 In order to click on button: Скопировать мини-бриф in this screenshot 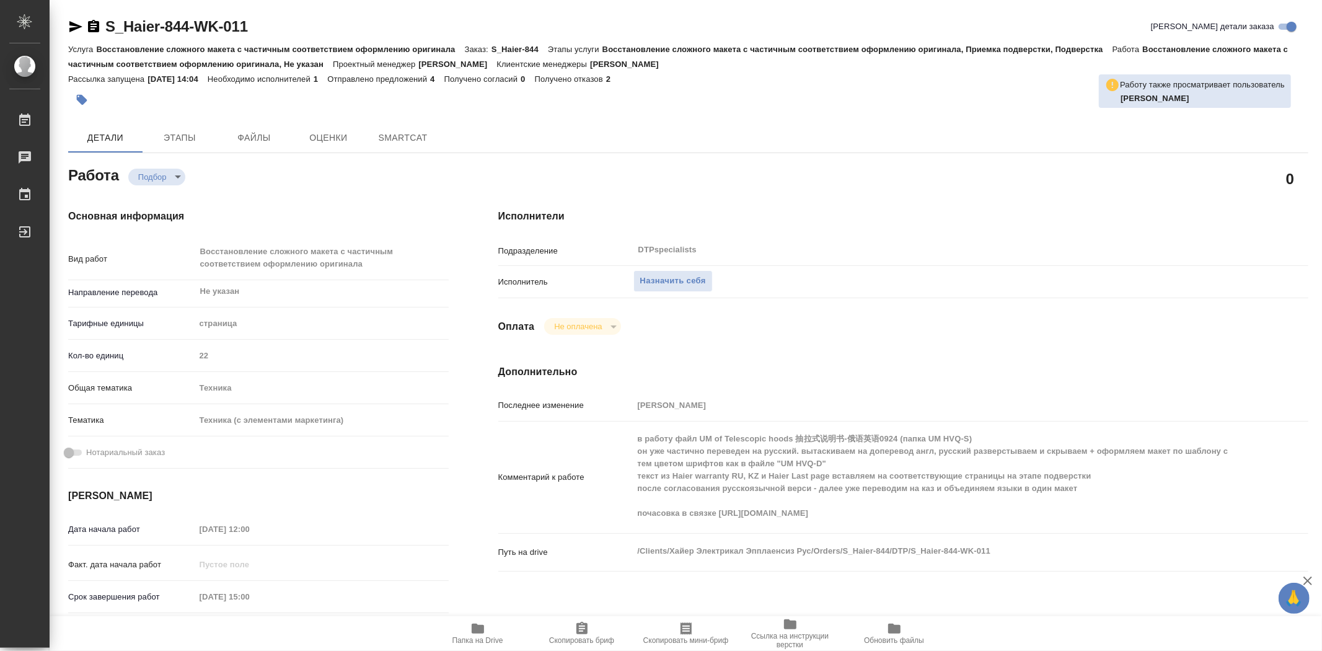, I will do `click(686, 633)`.